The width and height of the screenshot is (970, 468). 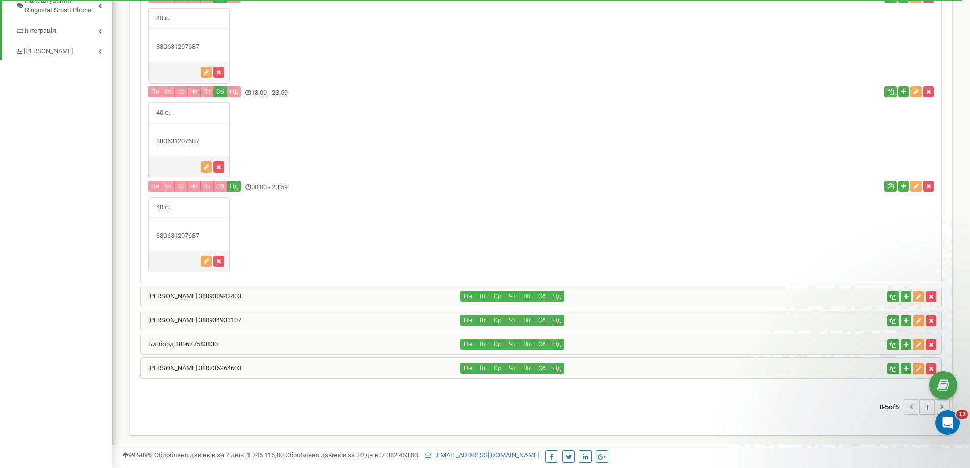 What do you see at coordinates (265, 455) in the screenshot?
I see `u: 1 745 115,00` at bounding box center [265, 455].